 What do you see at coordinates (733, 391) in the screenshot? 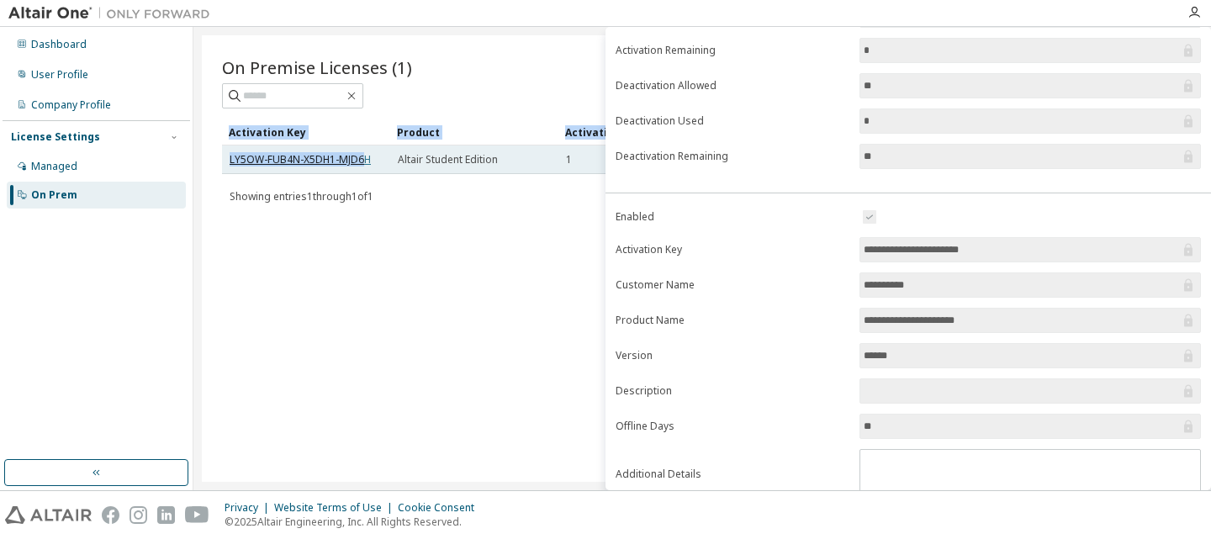
I see `label: Description` at bounding box center [733, 391].